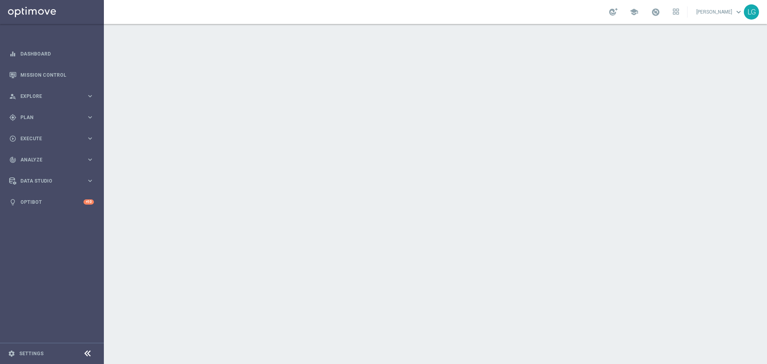 The width and height of the screenshot is (767, 364). What do you see at coordinates (52, 202) in the screenshot?
I see `button: lightbulb Optibot +10` at bounding box center [52, 202].